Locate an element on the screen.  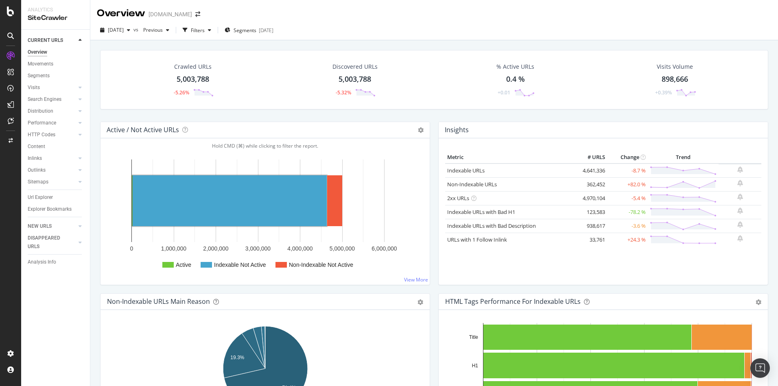
text: 6,000,000 is located at coordinates (384, 248).